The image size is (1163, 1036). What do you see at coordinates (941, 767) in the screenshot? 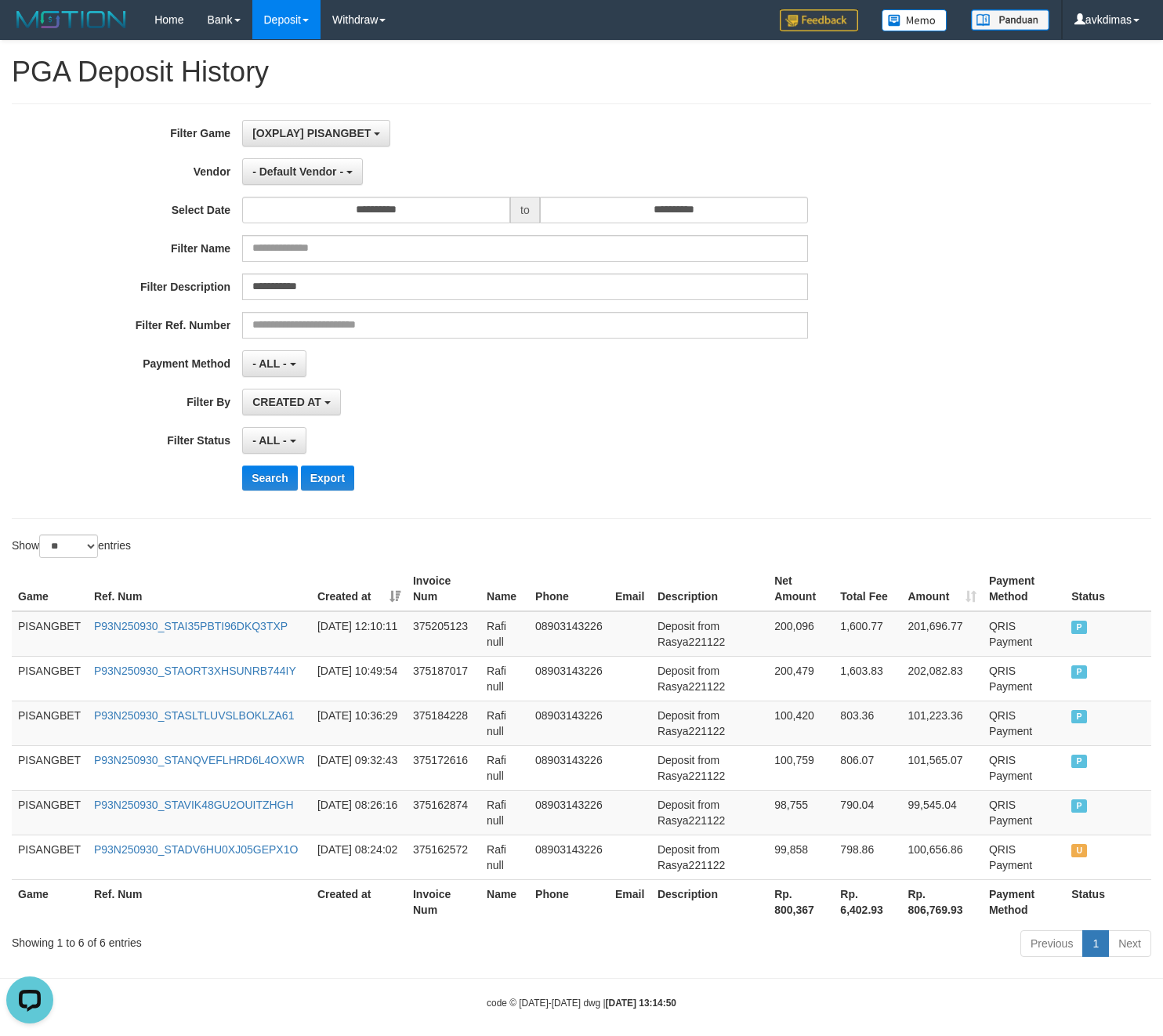
I see `td: 101,565.07` at bounding box center [941, 767].